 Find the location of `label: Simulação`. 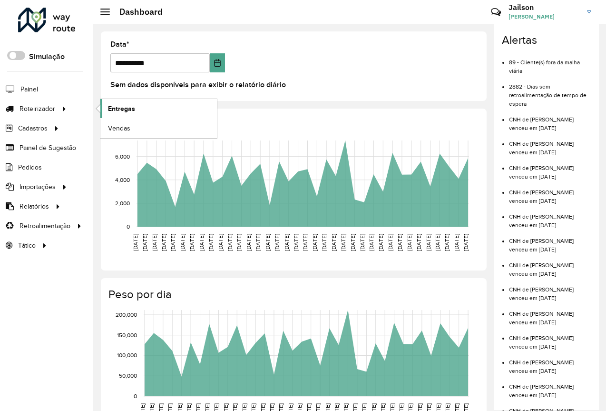

label: Simulação is located at coordinates (47, 57).